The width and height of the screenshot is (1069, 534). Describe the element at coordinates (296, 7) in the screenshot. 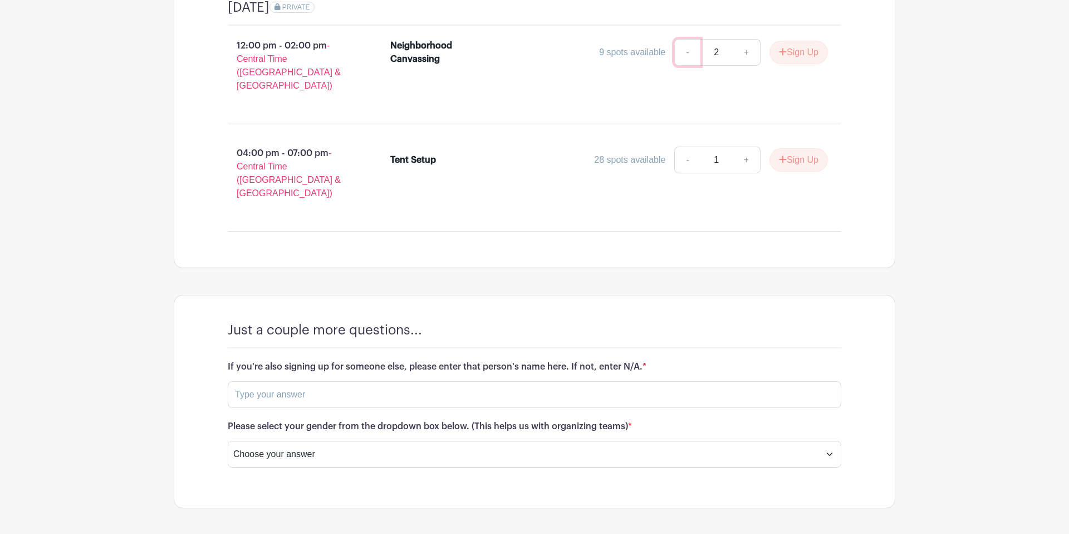

I see `span: PRIVATE` at that location.